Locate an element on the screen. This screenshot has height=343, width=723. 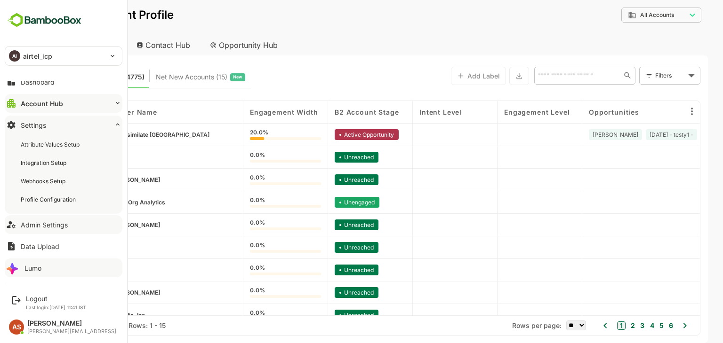
div: Lumo is located at coordinates (33, 268).